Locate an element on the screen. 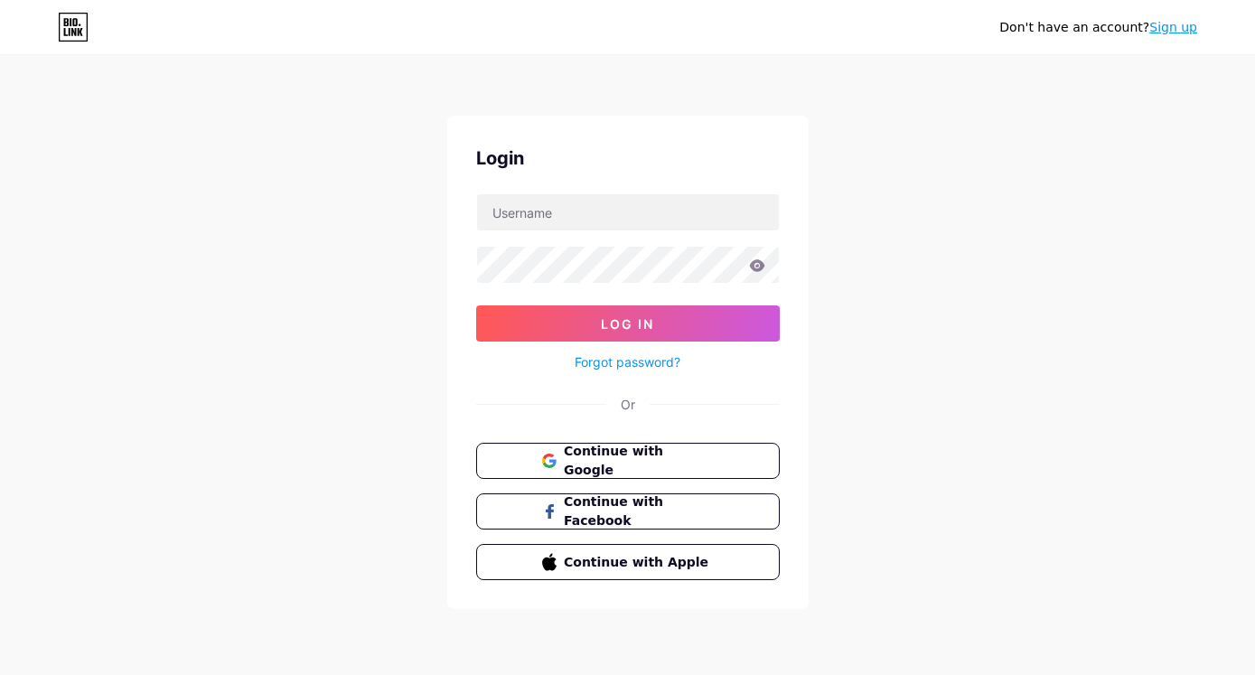 Image resolution: width=1255 pixels, height=675 pixels. a: Sign up is located at coordinates (1173, 27).